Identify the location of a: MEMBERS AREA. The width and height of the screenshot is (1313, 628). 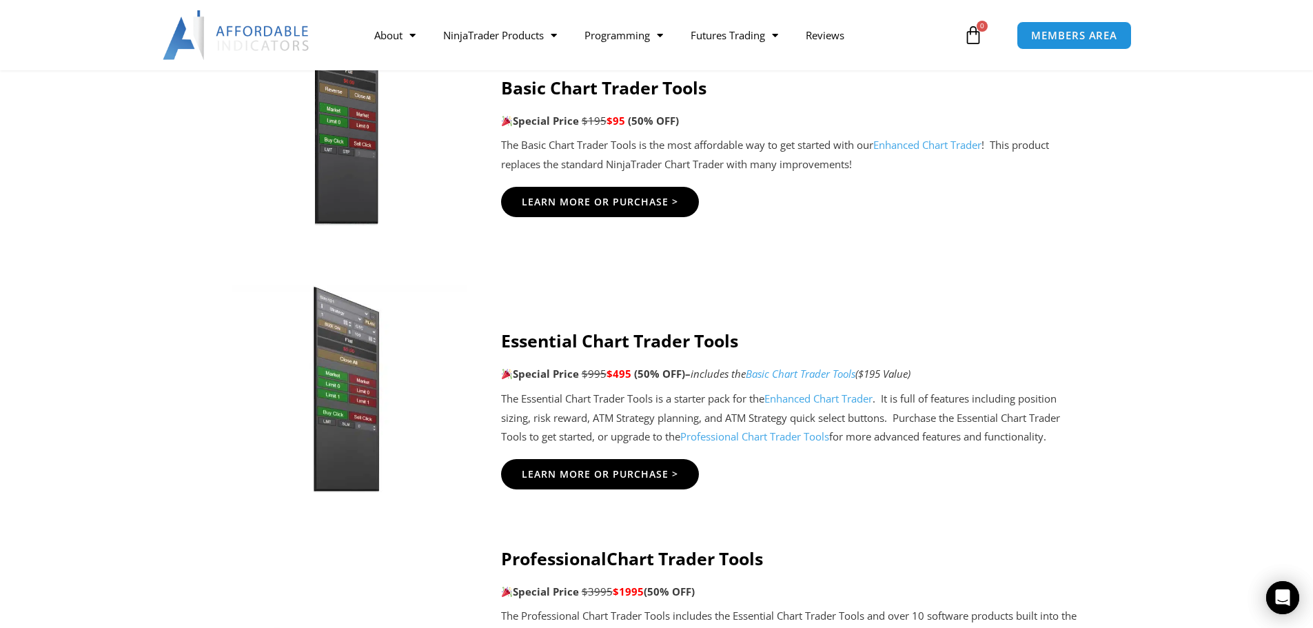
(1074, 35).